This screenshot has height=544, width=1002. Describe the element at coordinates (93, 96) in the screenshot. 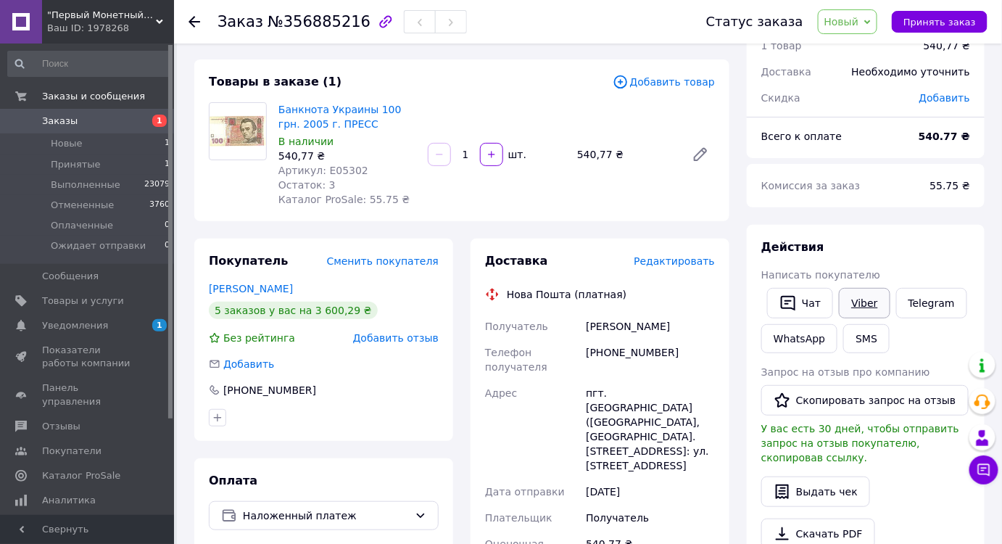

I see `span: Заказы и сообщения` at that location.